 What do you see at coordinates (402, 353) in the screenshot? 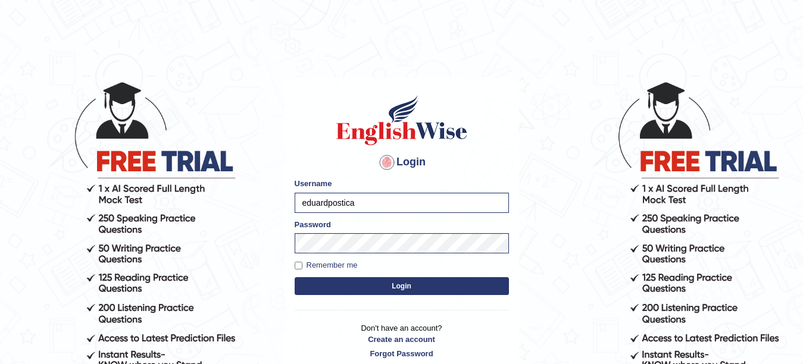
I see `a: Forgot Password` at bounding box center [402, 353].